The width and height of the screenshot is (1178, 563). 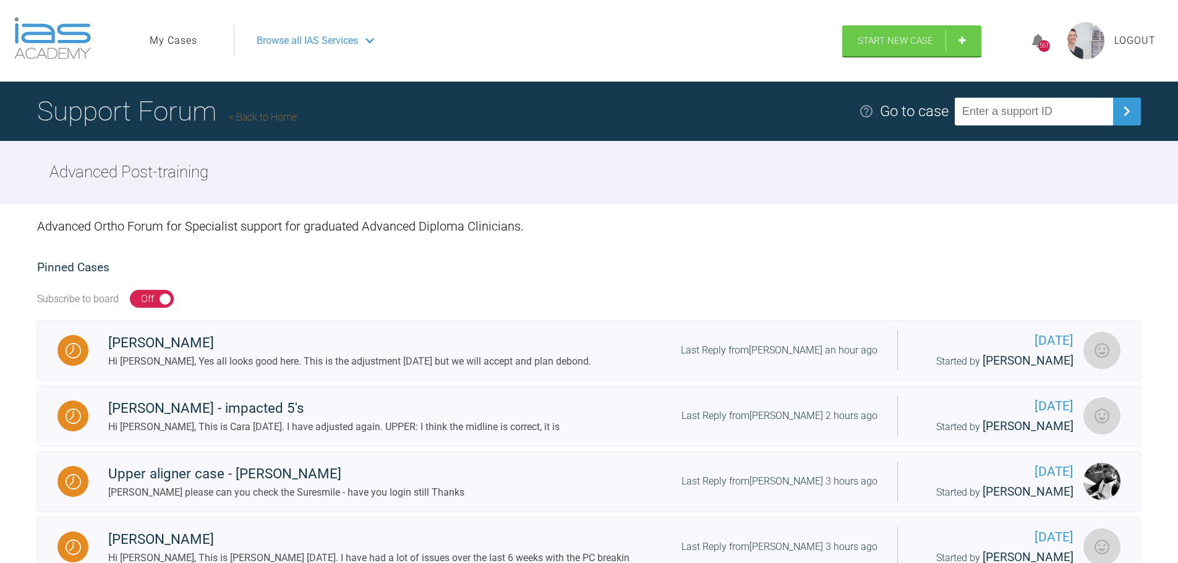 I want to click on h1: Support Forum, so click(x=167, y=111).